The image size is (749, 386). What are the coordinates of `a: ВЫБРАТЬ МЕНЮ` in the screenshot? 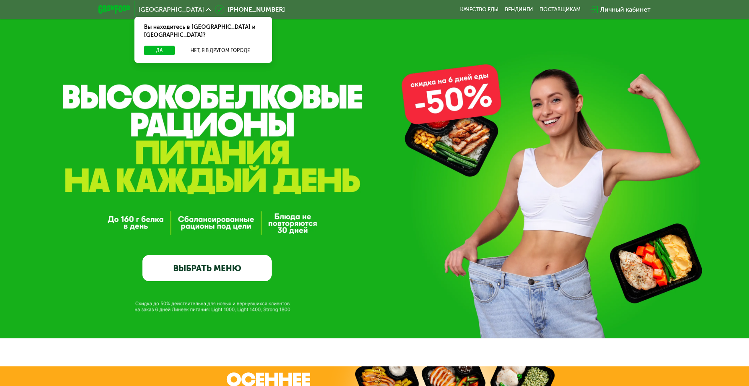 It's located at (207, 268).